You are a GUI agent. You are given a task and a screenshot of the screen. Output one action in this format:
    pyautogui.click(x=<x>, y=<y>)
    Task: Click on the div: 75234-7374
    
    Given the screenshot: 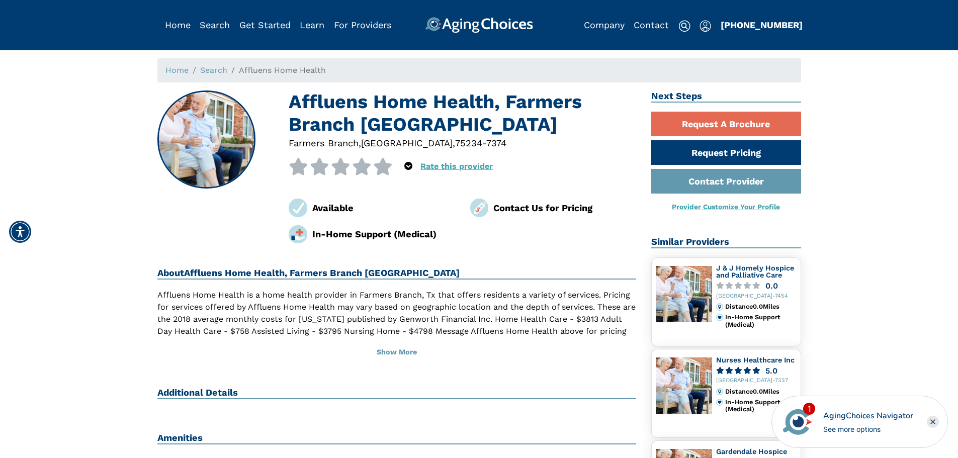 What is the action you would take?
    pyautogui.click(x=481, y=143)
    